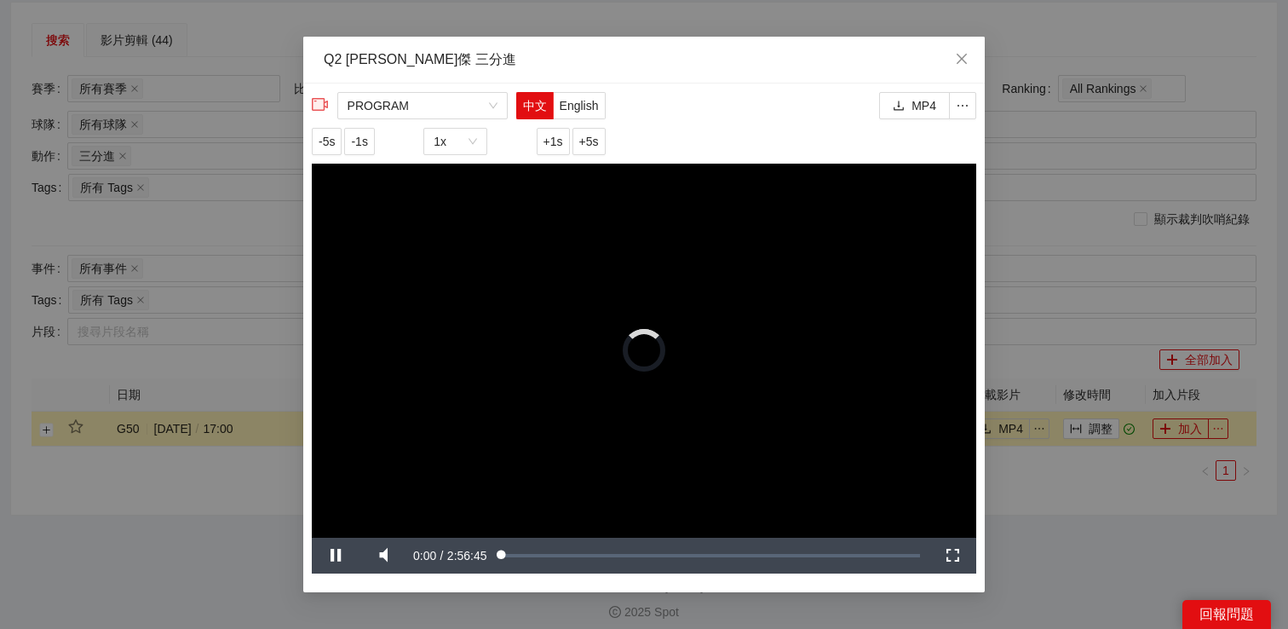 The image size is (1288, 629). Describe the element at coordinates (423, 106) in the screenshot. I see `span: PROGRAM` at that location.